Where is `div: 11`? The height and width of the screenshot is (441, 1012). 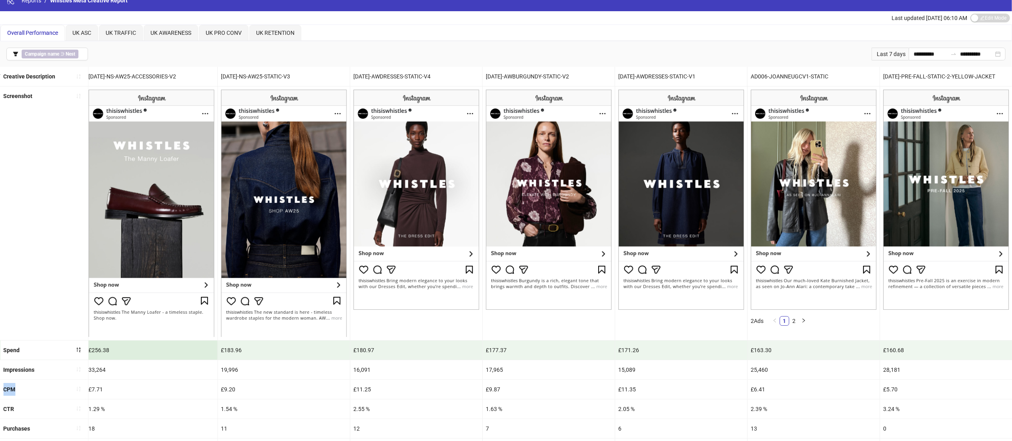
div: 11 is located at coordinates (284, 429).